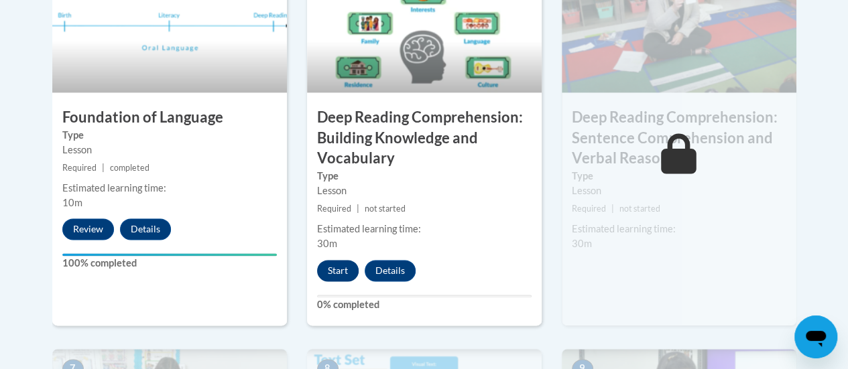  I want to click on h3: Deep Reading Comprehension: Building Knowledge and Vocabulary, so click(424, 138).